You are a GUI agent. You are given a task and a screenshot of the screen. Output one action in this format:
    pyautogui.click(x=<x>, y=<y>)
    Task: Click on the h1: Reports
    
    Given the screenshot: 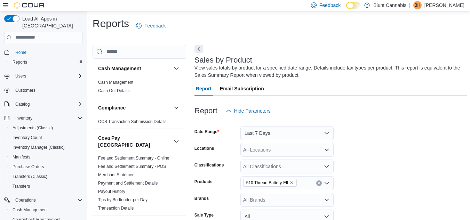 What is the action you would take?
    pyautogui.click(x=111, y=24)
    